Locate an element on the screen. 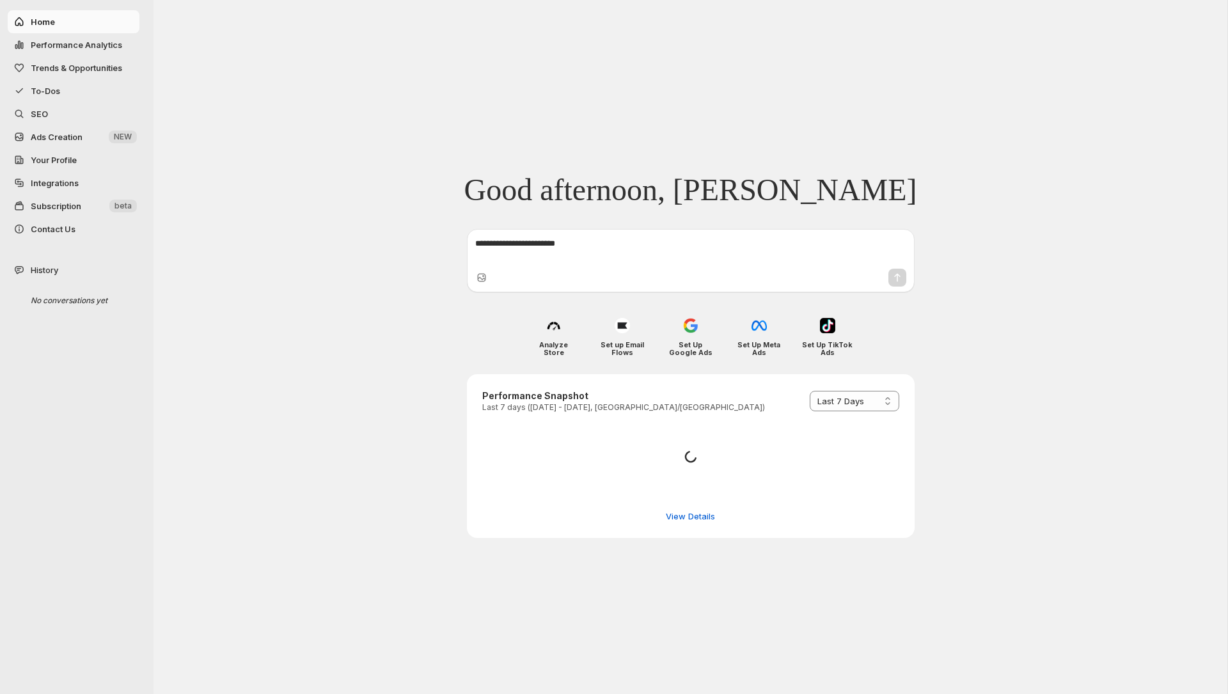 Image resolution: width=1228 pixels, height=694 pixels. button: Home is located at coordinates (74, 22).